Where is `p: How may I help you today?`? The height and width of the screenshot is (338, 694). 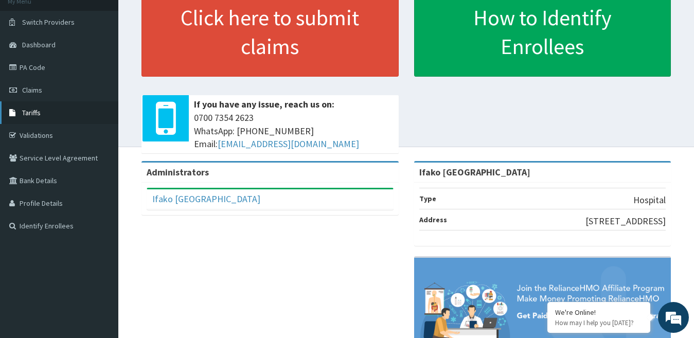
p: How may I help you today? is located at coordinates (599, 323).